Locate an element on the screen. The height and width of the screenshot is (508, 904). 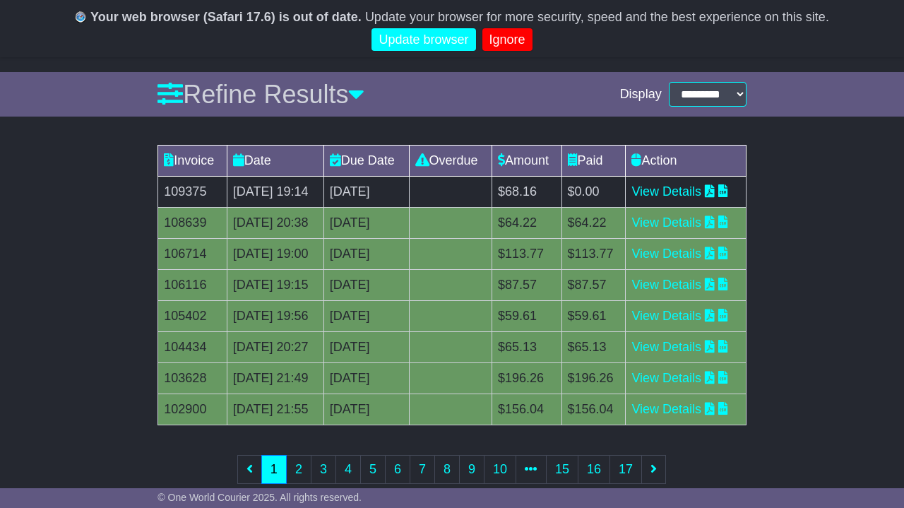
td: Due Date is located at coordinates (366, 161).